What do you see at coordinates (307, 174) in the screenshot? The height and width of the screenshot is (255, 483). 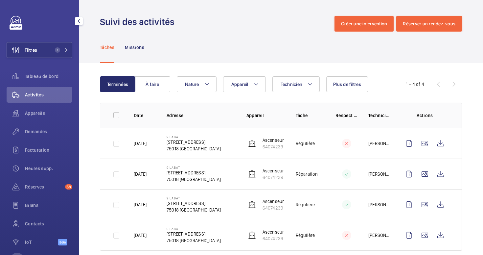 I see `p: Réparation` at bounding box center [307, 174].